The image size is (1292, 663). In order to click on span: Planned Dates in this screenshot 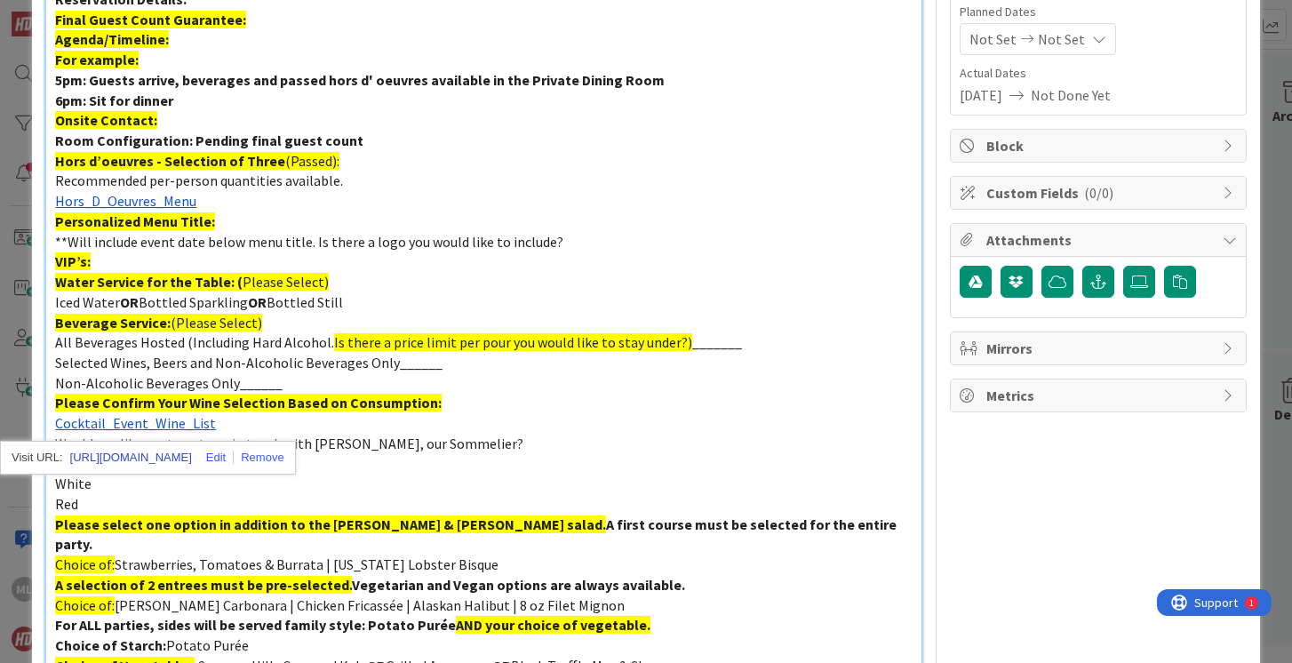, I will do `click(1098, 12)`.